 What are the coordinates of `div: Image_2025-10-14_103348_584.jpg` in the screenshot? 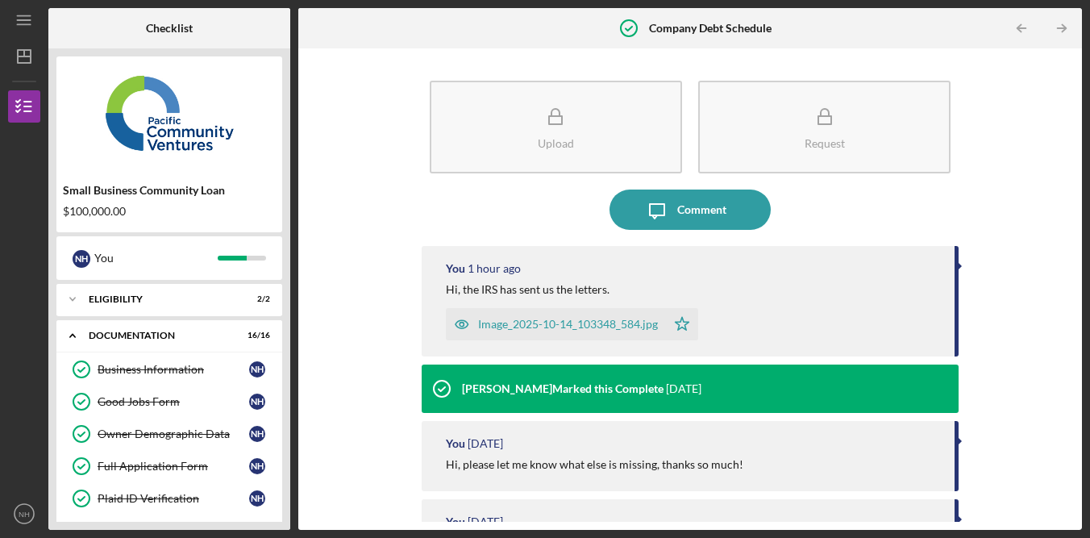 It's located at (568, 324).